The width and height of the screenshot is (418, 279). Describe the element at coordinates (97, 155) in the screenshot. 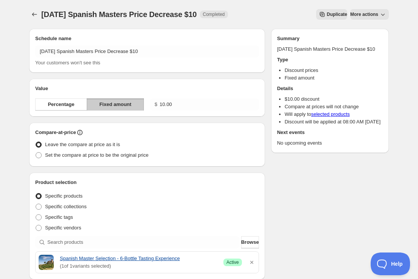

I see `span: Set the compare at price to be the original price` at that location.